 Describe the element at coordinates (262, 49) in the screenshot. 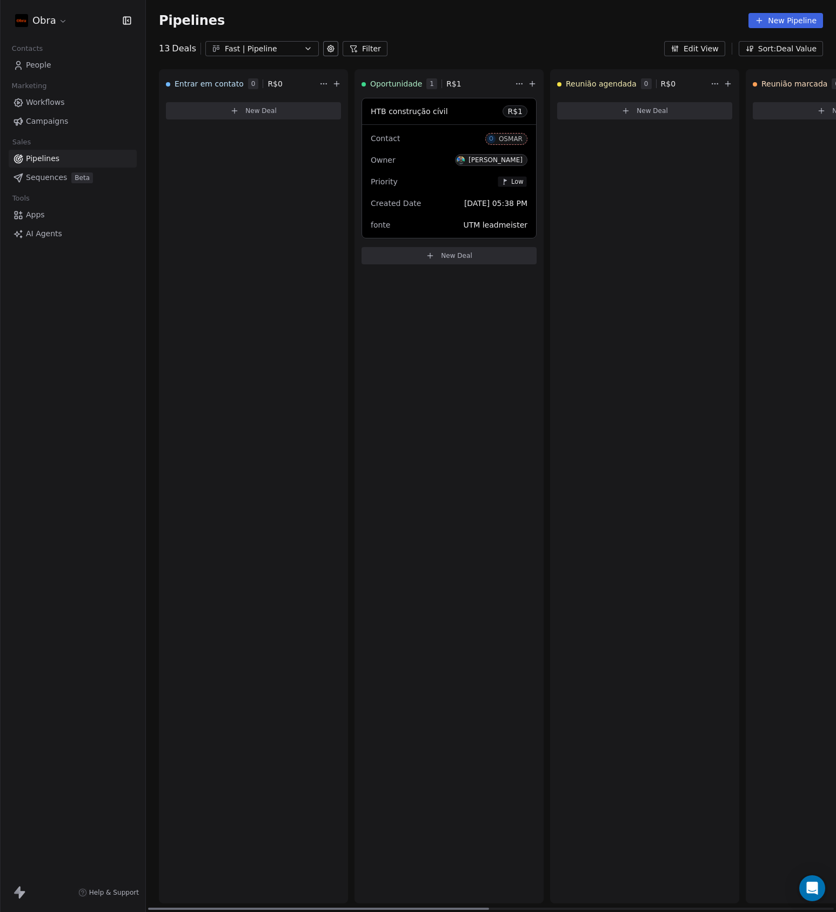

I see `div: Fast | Pipeline` at that location.